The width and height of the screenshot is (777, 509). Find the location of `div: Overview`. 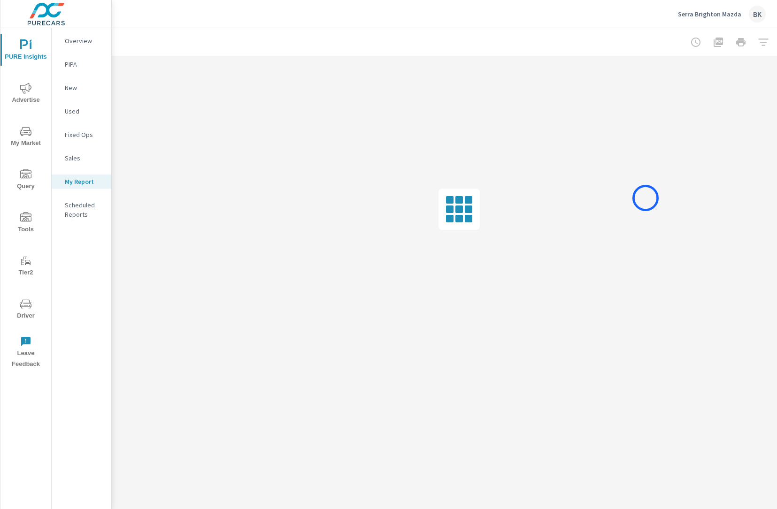

div: Overview is located at coordinates (81, 41).